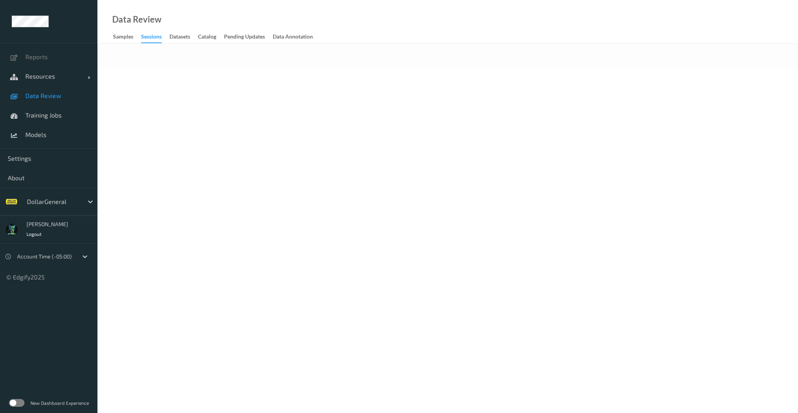  I want to click on div: Samples, so click(123, 37).